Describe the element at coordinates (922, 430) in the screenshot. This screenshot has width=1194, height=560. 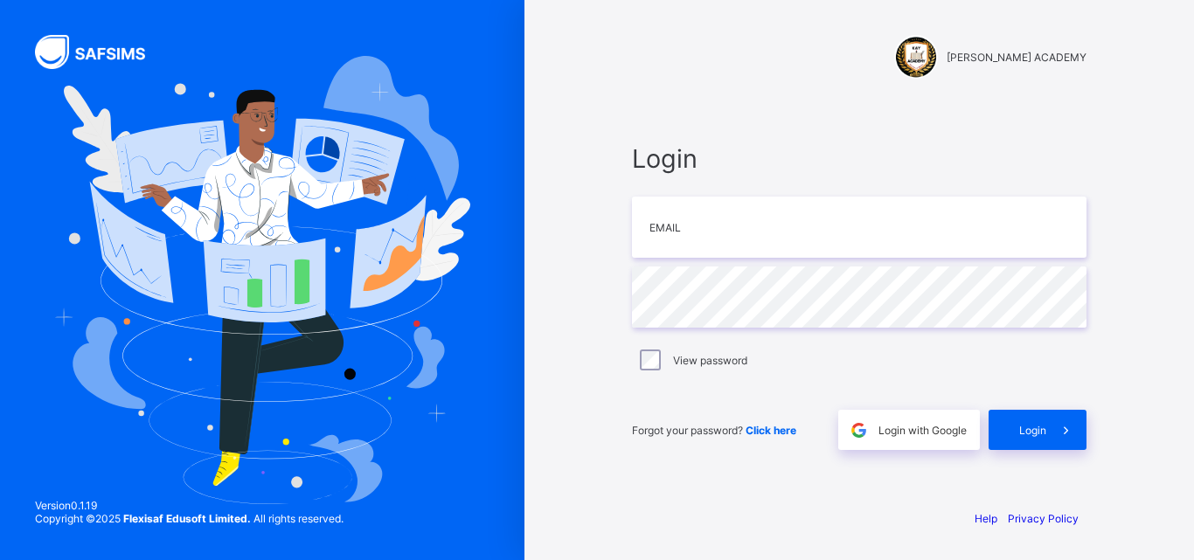
I see `span: Login with Google` at that location.